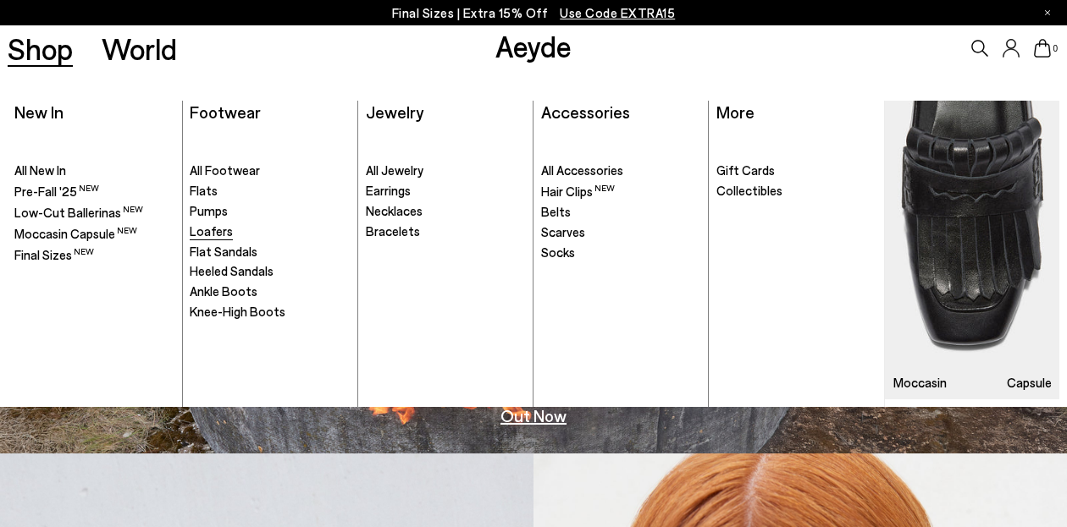  What do you see at coordinates (394, 170) in the screenshot?
I see `span: All Jewelry` at bounding box center [394, 170].